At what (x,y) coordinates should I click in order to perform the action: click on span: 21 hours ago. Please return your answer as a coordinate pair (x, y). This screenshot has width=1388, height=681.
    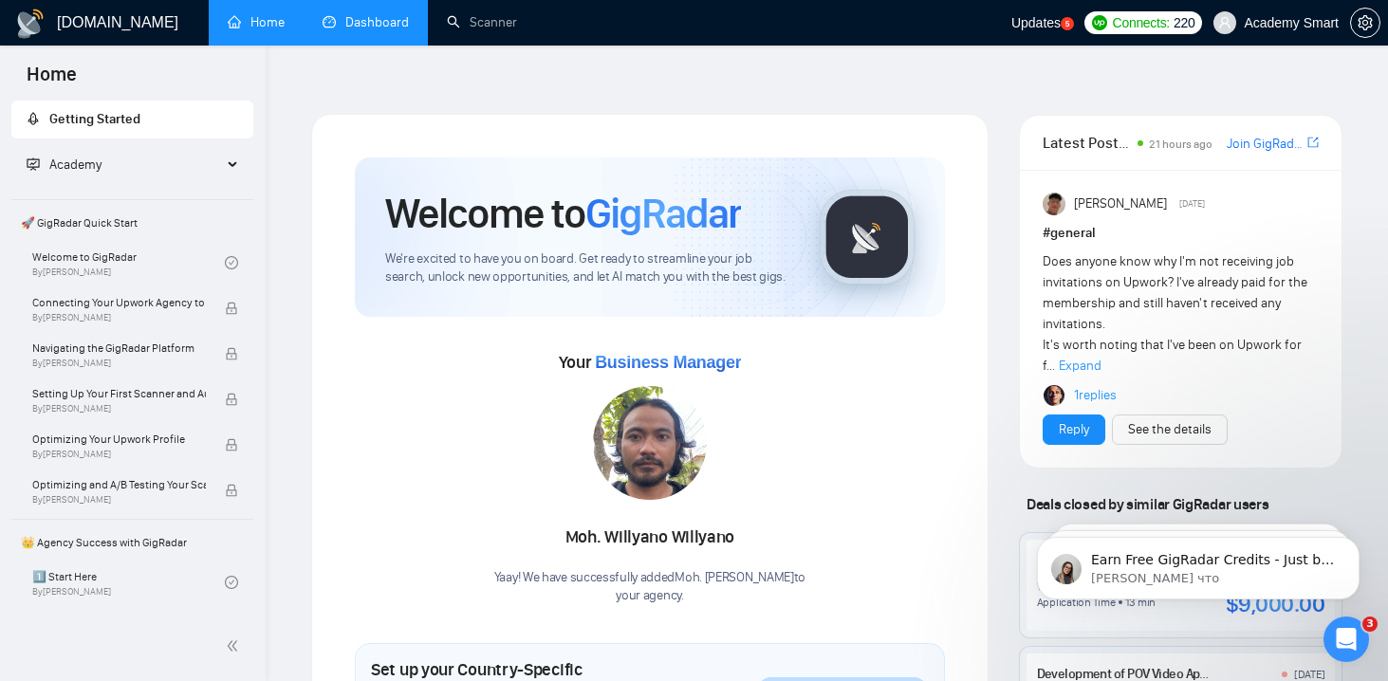
    Looking at the image, I should click on (1180, 144).